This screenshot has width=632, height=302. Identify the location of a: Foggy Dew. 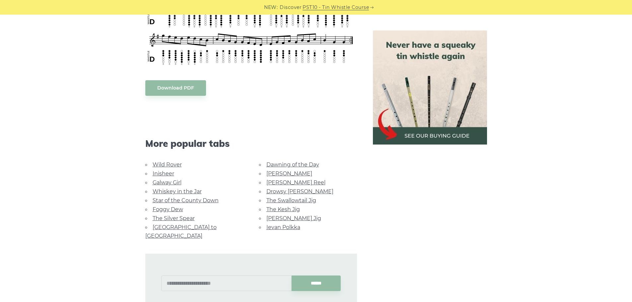
(168, 209).